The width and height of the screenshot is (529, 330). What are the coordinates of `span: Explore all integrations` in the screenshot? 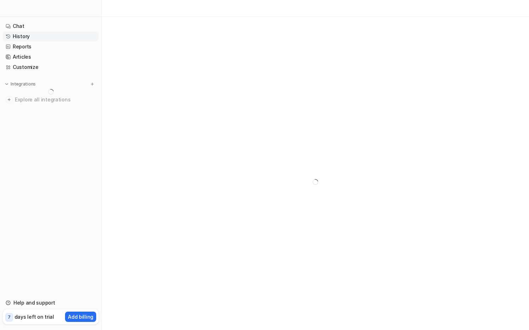 It's located at (55, 100).